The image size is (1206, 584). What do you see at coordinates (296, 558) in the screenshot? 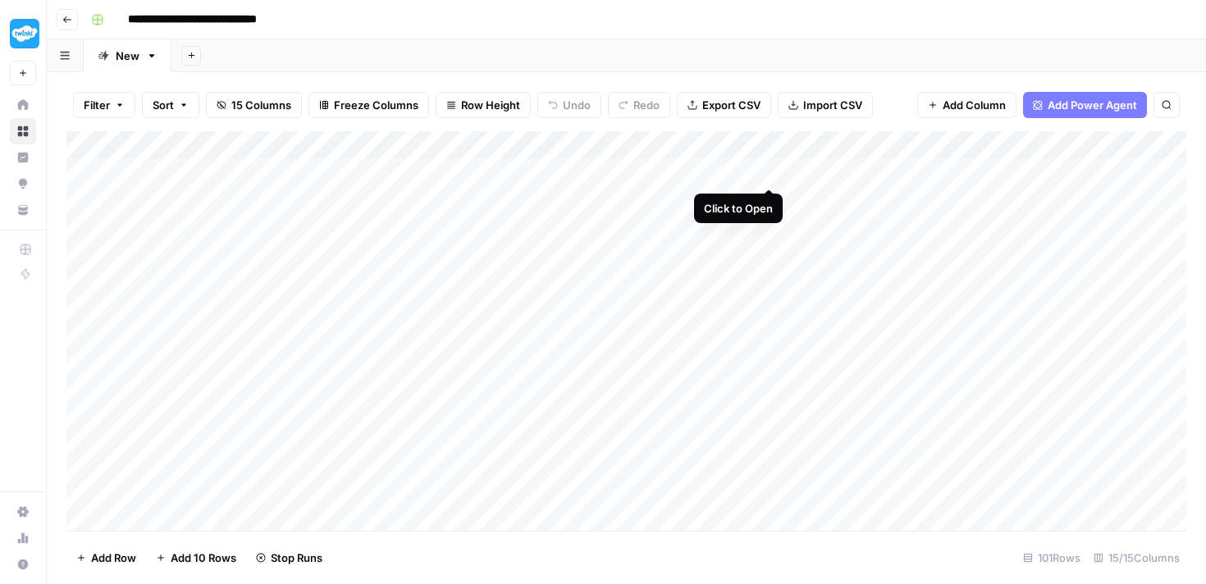
I see `span: Stop Runs` at bounding box center [296, 558].